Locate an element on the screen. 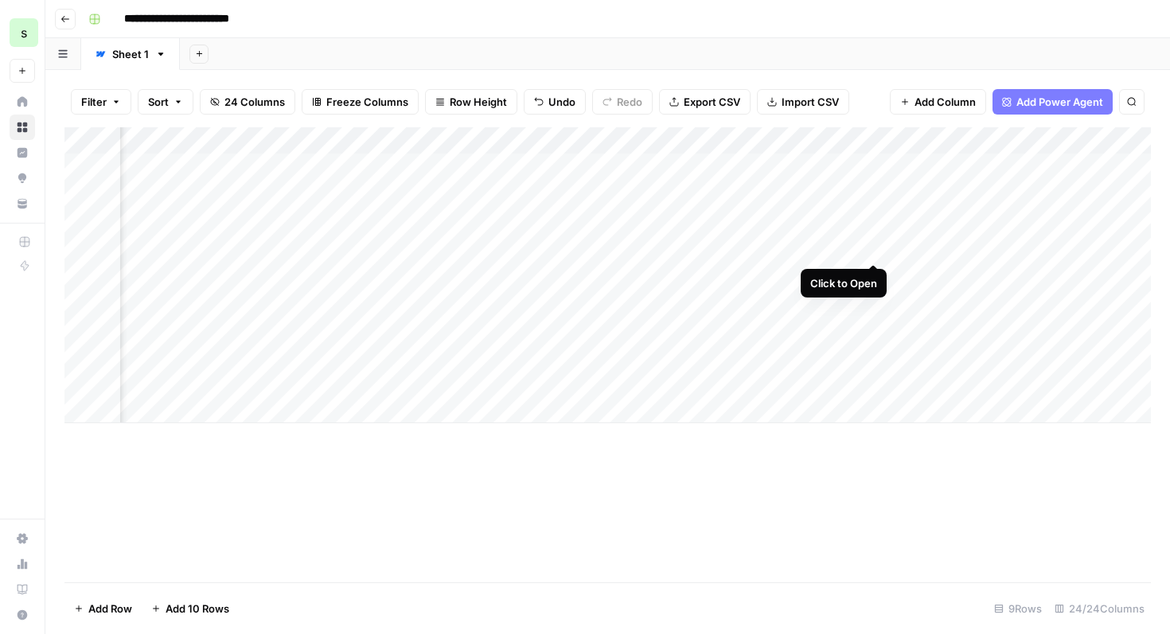 The image size is (1170, 634). a: Your Data is located at coordinates (22, 204).